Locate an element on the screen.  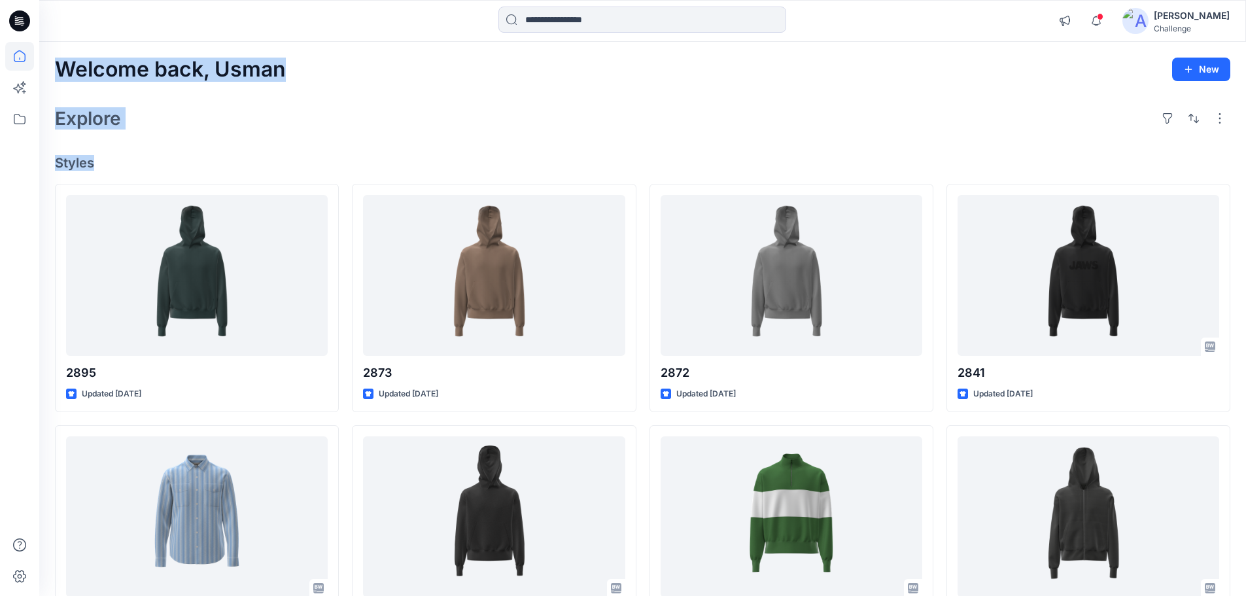
h4: Styles is located at coordinates (642, 163).